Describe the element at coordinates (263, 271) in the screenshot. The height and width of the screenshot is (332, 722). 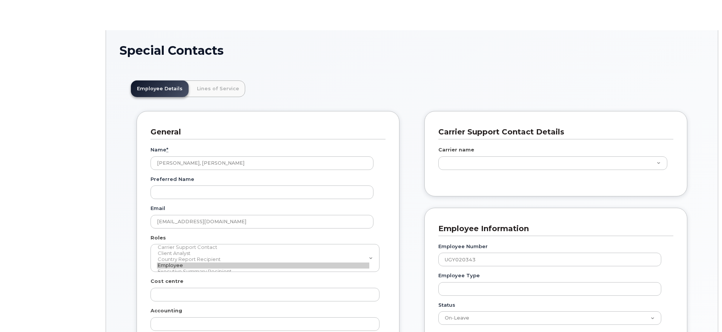
I see `option: Executive Summary Recipient` at that location.